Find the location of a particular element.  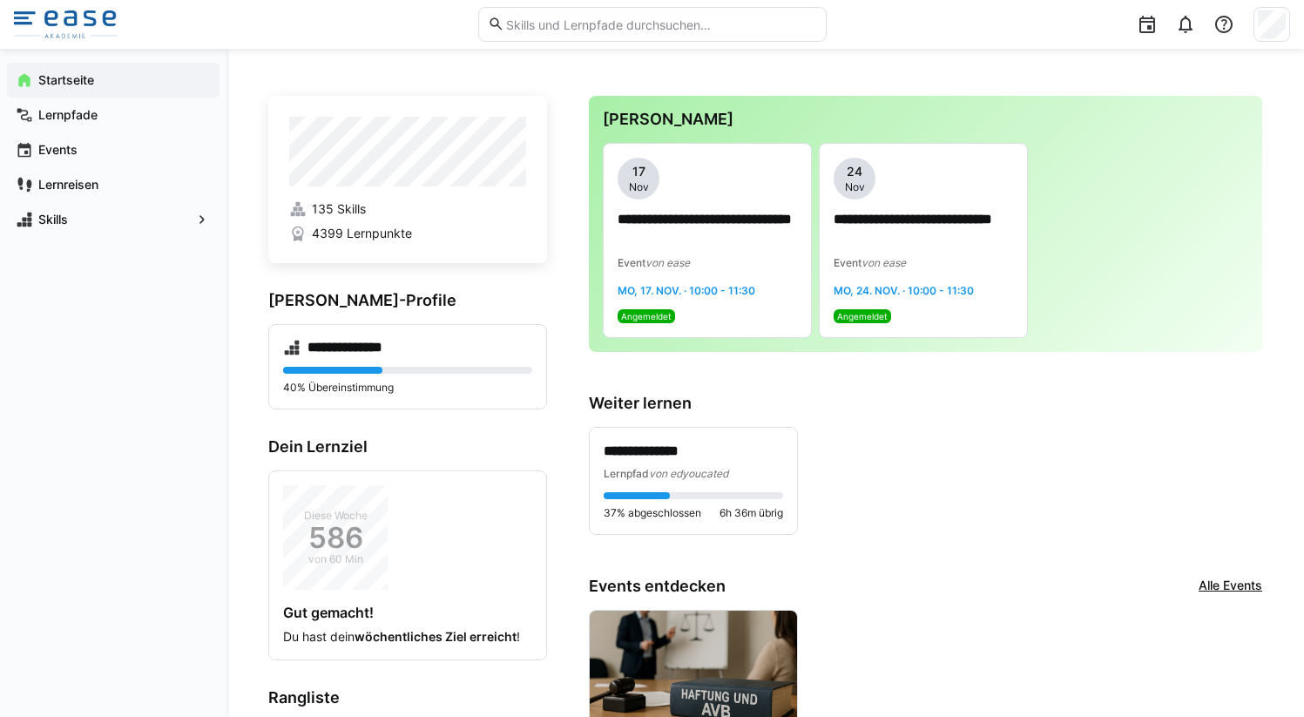

input: Skills und Lernpfade durchsuchen… is located at coordinates (660, 24).